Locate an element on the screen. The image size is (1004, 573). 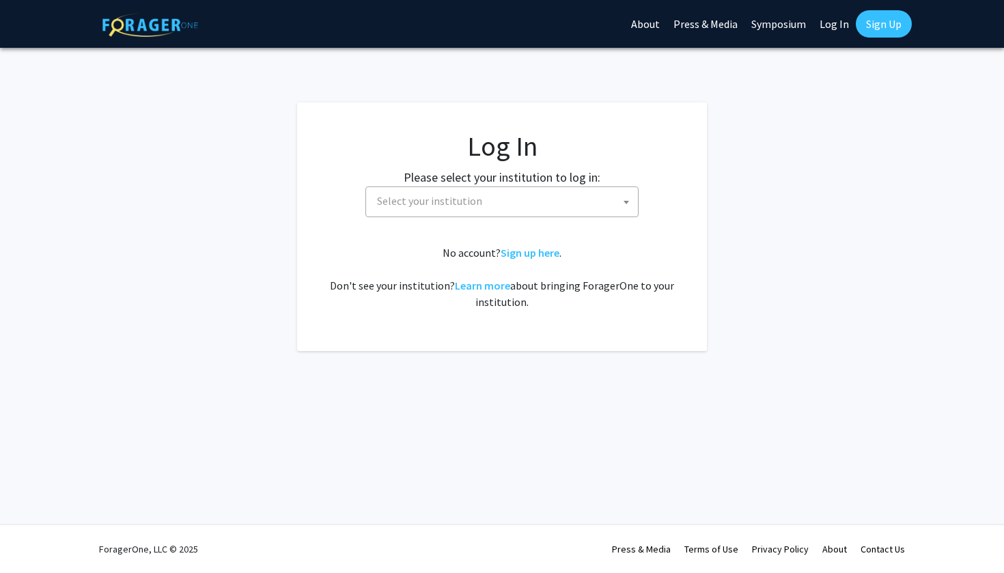
a: Press & Media is located at coordinates (641, 549).